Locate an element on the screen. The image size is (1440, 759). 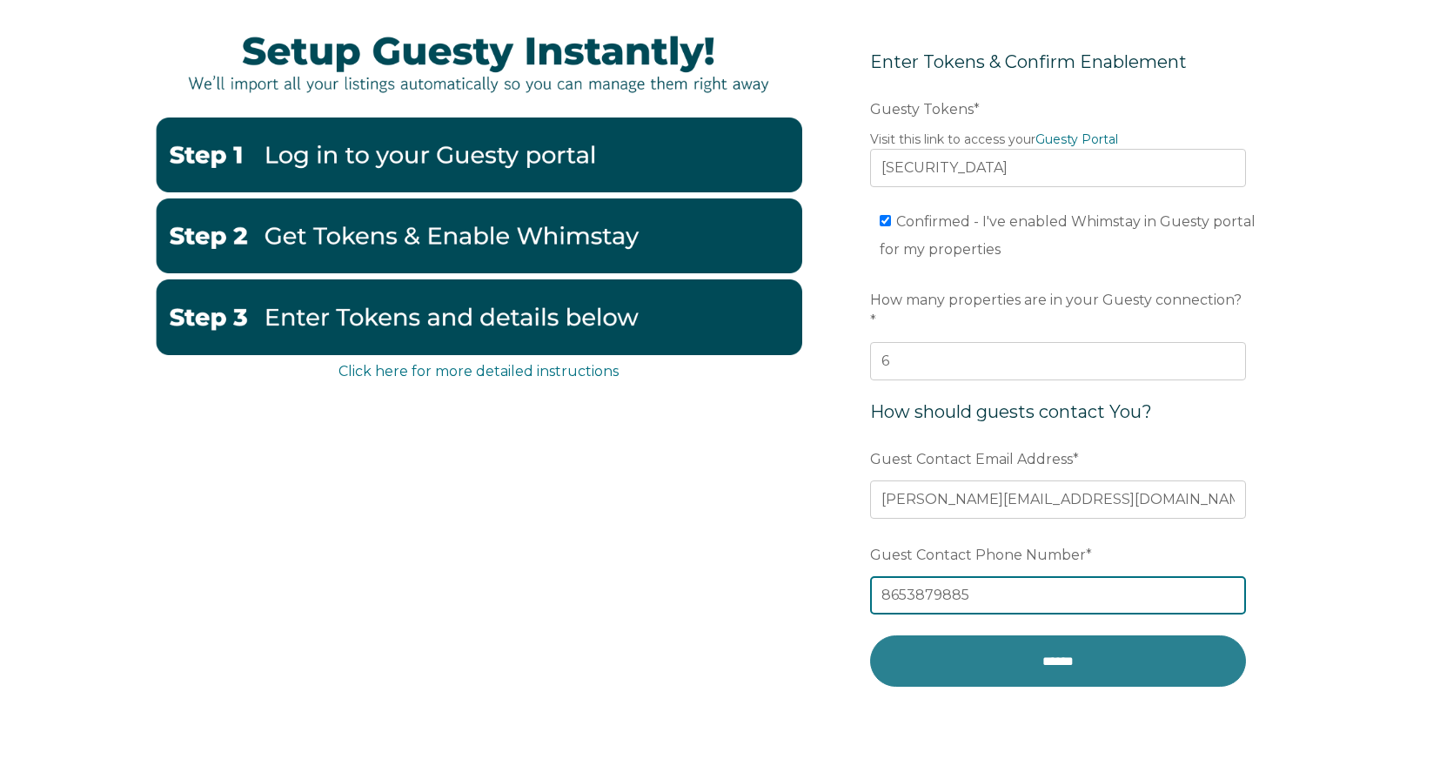
input: Example: eyJhbGciOiJIUzI1NiIsInR5cCI6IkpXVCJ9.eyJ0b2tlbklkIjoiNjQ2NjA0ODdiNWE1Njg1NzkyMGNjYThkIiw... is located at coordinates (1058, 168).